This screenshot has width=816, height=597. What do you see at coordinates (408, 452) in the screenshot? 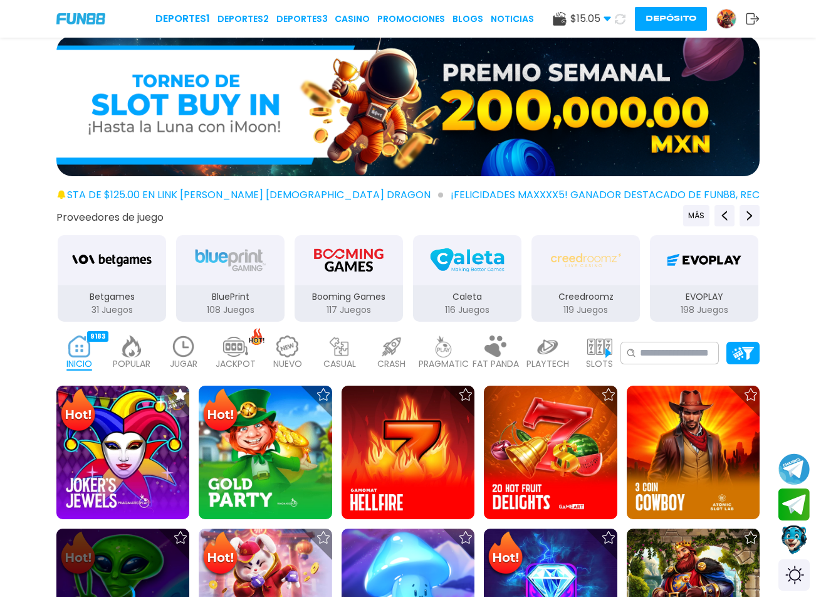
I see `img: Hellfire` at bounding box center [408, 452].